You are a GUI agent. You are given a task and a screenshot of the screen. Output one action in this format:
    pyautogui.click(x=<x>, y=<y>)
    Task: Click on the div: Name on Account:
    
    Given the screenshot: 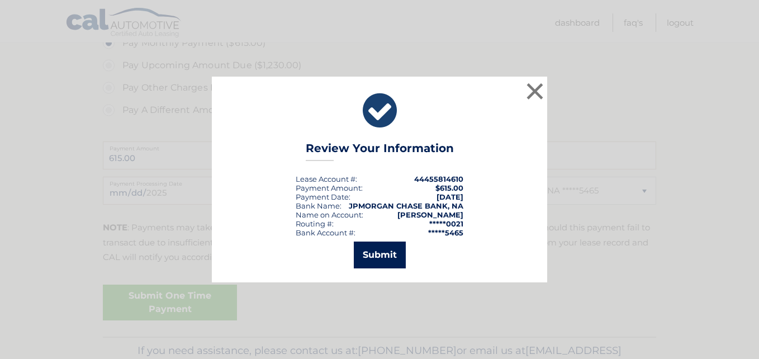 What is the action you would take?
    pyautogui.click(x=329, y=215)
    